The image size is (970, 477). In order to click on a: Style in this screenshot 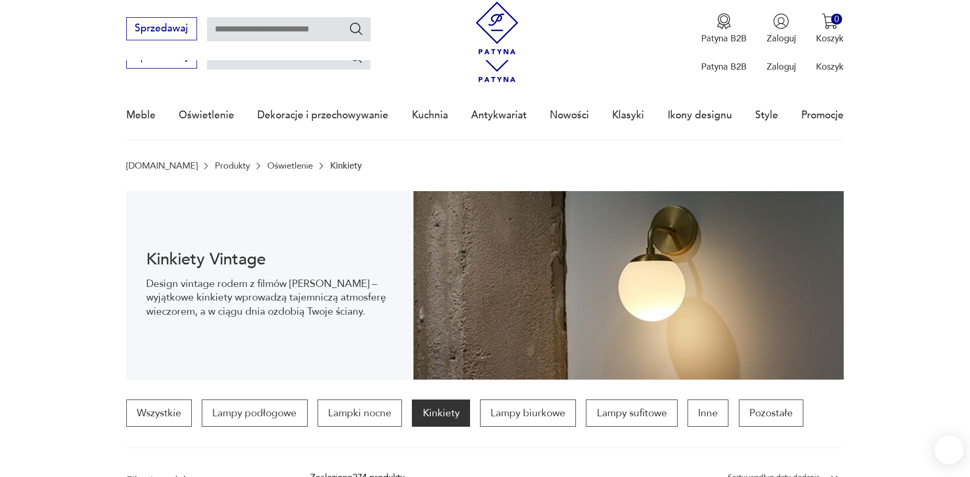, I will do `click(766, 115)`.